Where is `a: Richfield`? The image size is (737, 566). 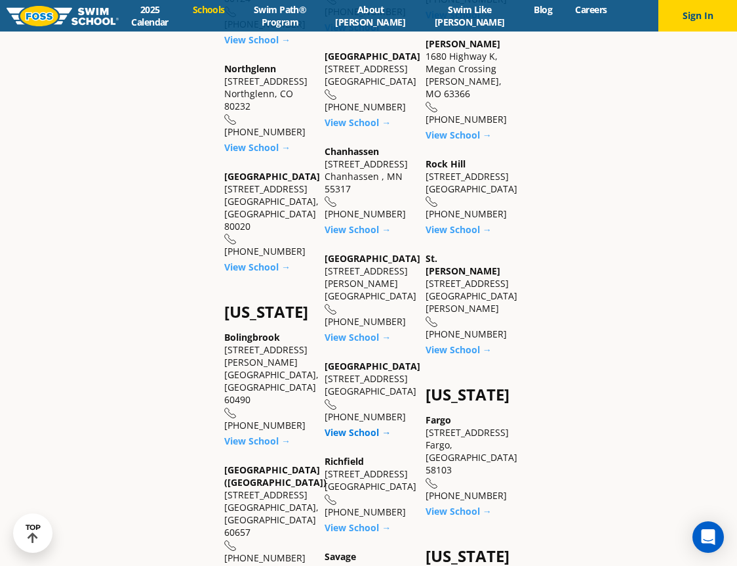 a: Richfield is located at coordinates (344, 461).